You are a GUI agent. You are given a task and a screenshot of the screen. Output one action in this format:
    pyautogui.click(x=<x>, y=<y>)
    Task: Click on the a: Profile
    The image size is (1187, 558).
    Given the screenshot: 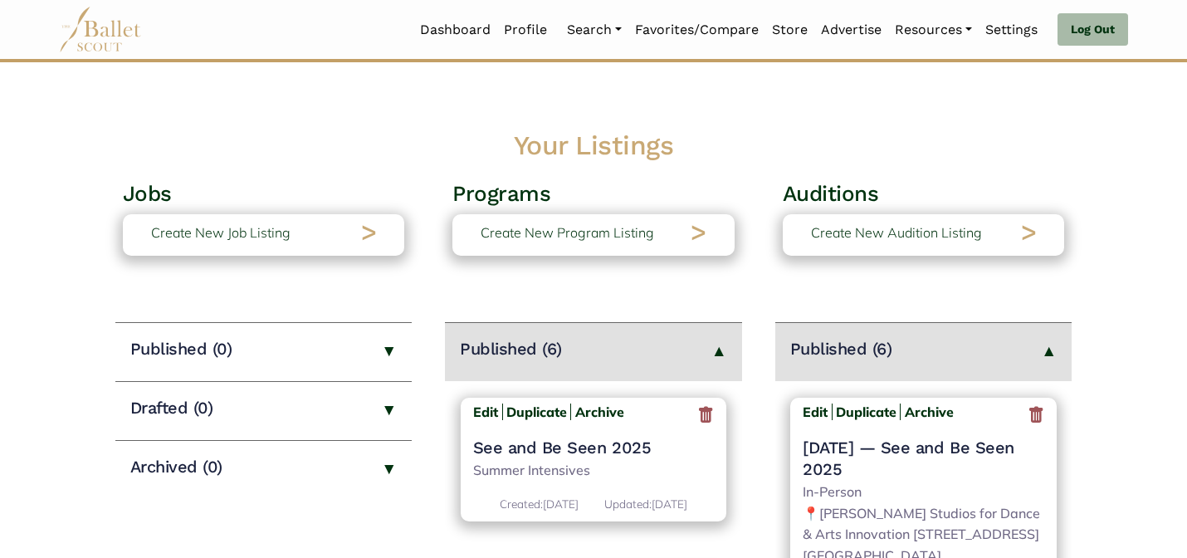 What is the action you would take?
    pyautogui.click(x=525, y=30)
    